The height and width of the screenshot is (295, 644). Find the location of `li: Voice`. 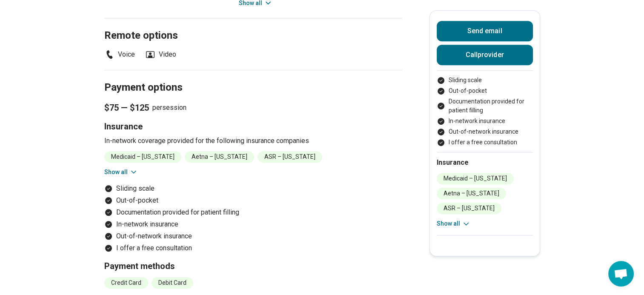

li: Voice is located at coordinates (120, 55).